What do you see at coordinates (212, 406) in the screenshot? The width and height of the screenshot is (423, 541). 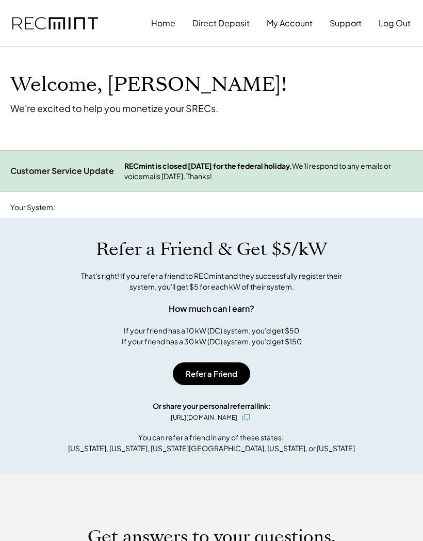 I see `div: Or share your personal referral link:` at bounding box center [212, 406].